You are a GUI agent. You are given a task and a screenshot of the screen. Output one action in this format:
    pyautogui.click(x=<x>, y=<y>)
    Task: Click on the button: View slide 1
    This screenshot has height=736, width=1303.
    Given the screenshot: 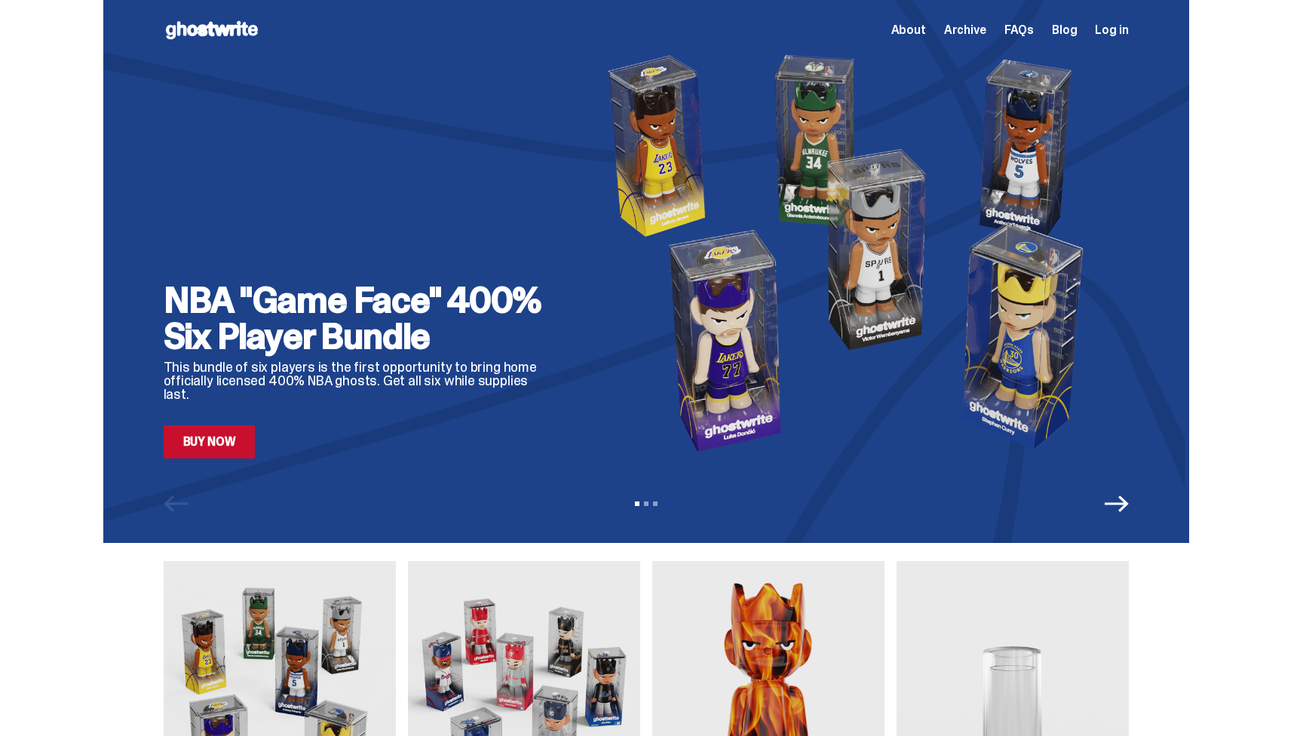 What is the action you would take?
    pyautogui.click(x=637, y=504)
    